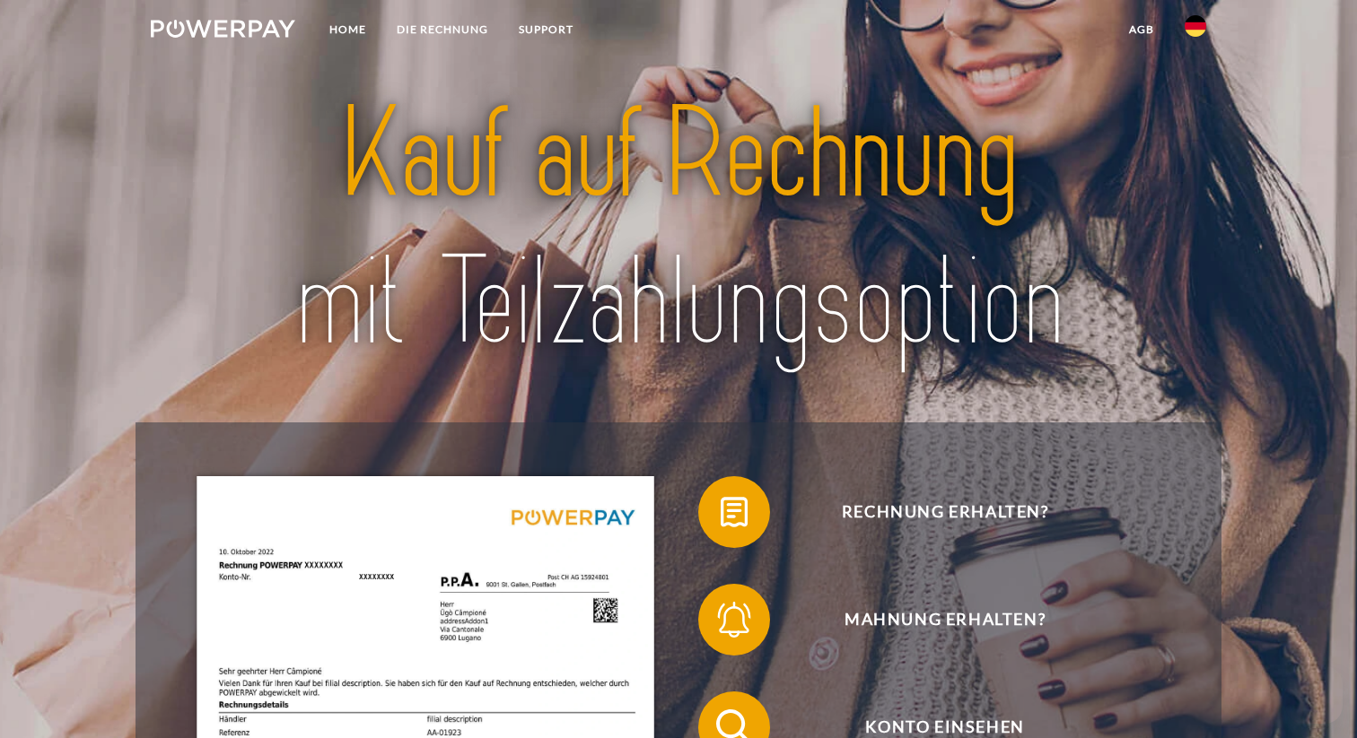  I want to click on img: title-powerpay_de.svg, so click(678, 228).